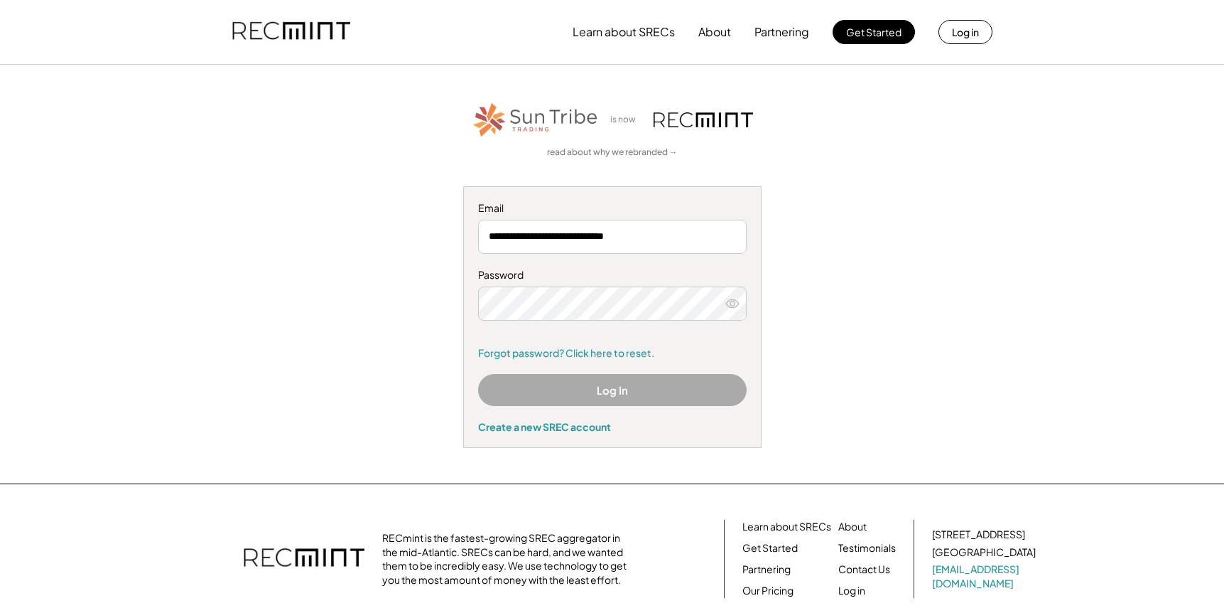 Image resolution: width=1224 pixels, height=613 pixels. Describe the element at coordinates (874, 32) in the screenshot. I see `button: Get Started` at that location.